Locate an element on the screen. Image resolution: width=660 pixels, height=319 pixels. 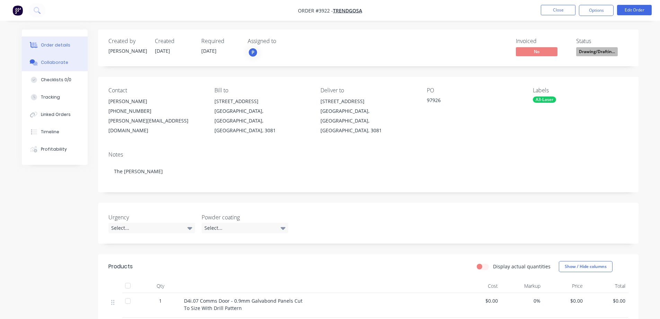
div: Cost is located at coordinates (480, 286).